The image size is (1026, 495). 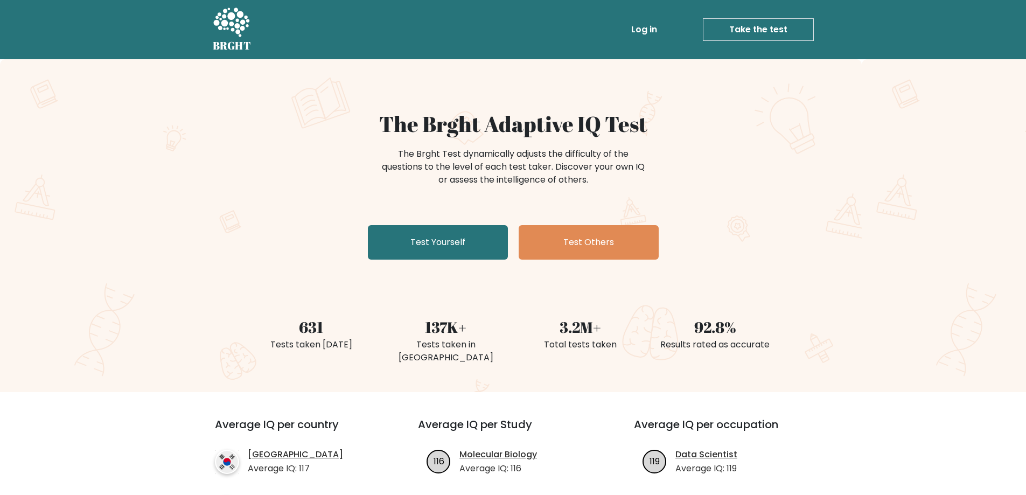 I want to click on p: Average IQ: 119, so click(x=706, y=469).